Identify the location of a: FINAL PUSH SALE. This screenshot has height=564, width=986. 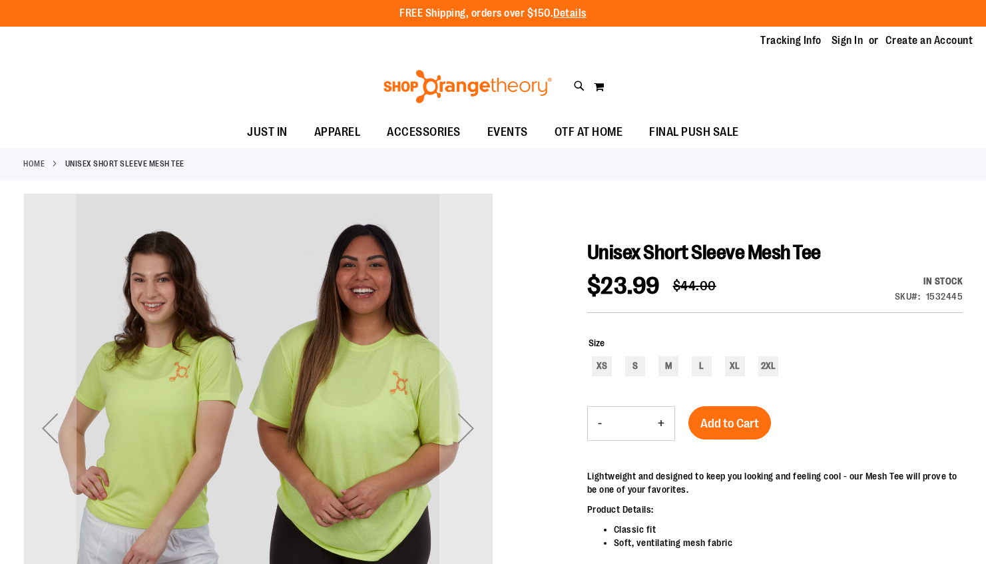
(694, 133).